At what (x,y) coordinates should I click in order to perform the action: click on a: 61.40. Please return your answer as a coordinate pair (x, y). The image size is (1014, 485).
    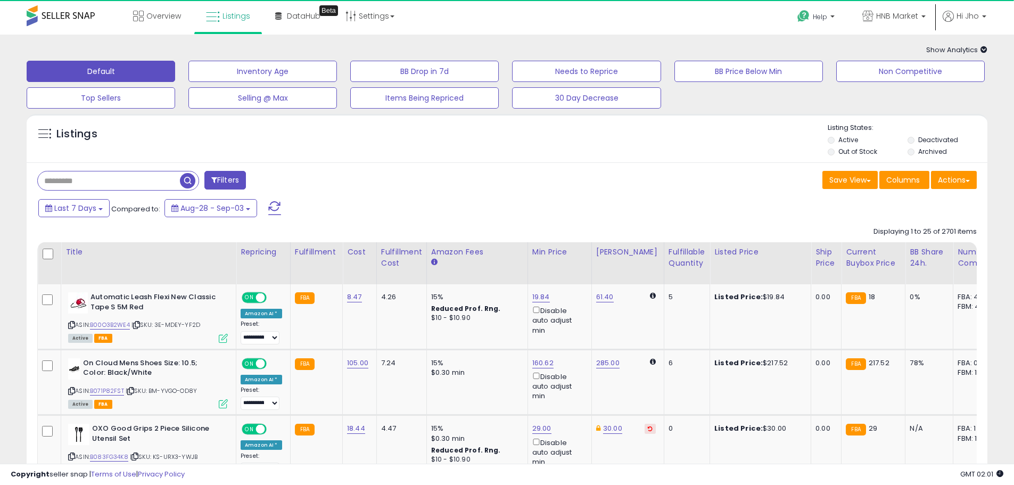
    Looking at the image, I should click on (605, 297).